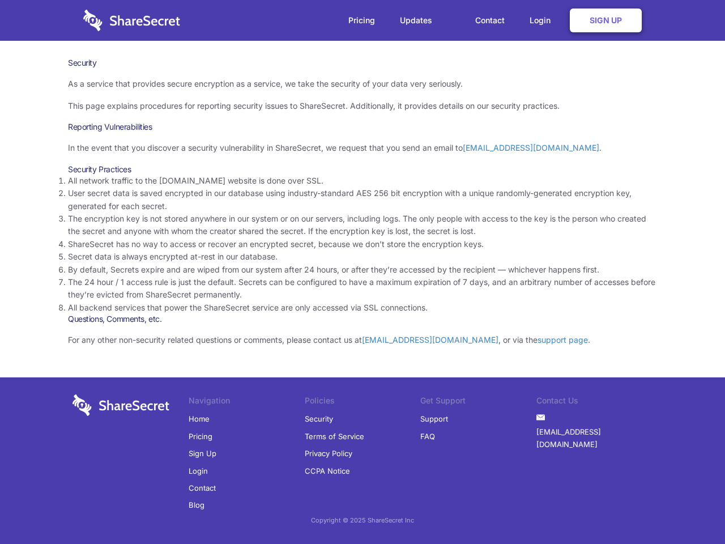 Image resolution: width=725 pixels, height=544 pixels. I want to click on p: This page explains procedures for reporting security issues to ShareSecret. Additionally, it prov..., so click(363, 106).